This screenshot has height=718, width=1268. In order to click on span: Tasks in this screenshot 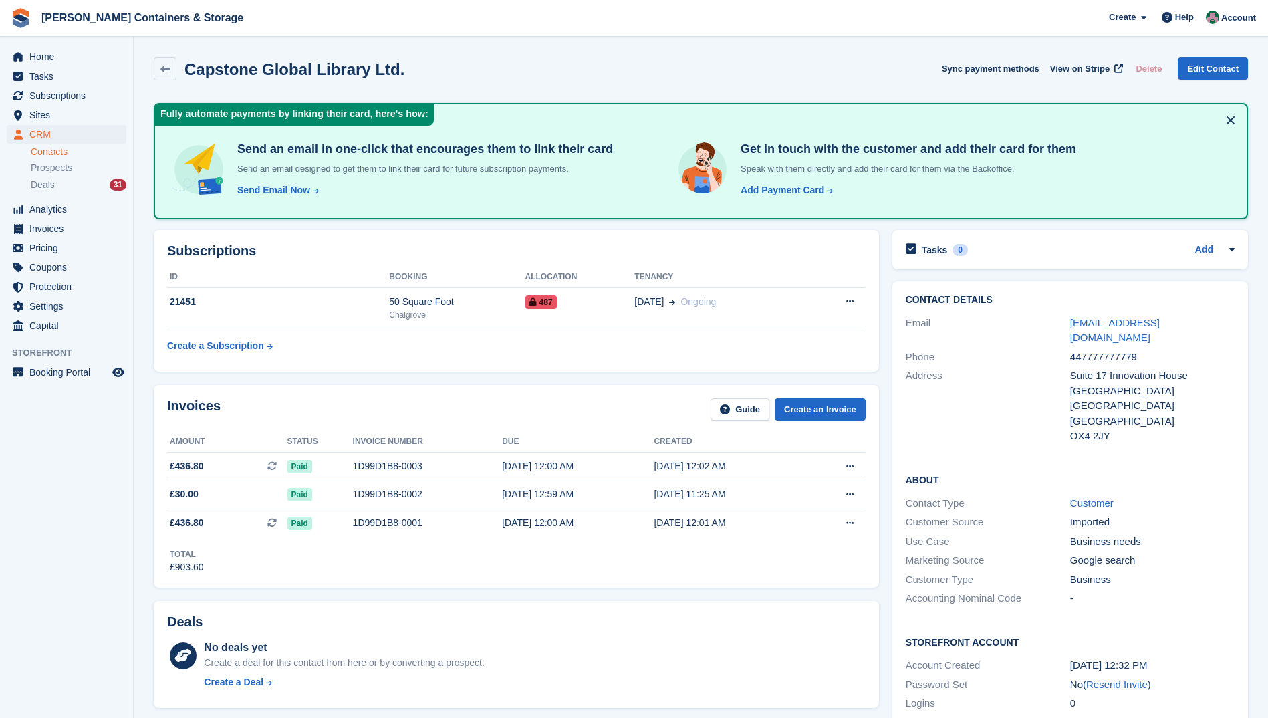, I will do `click(70, 76)`.